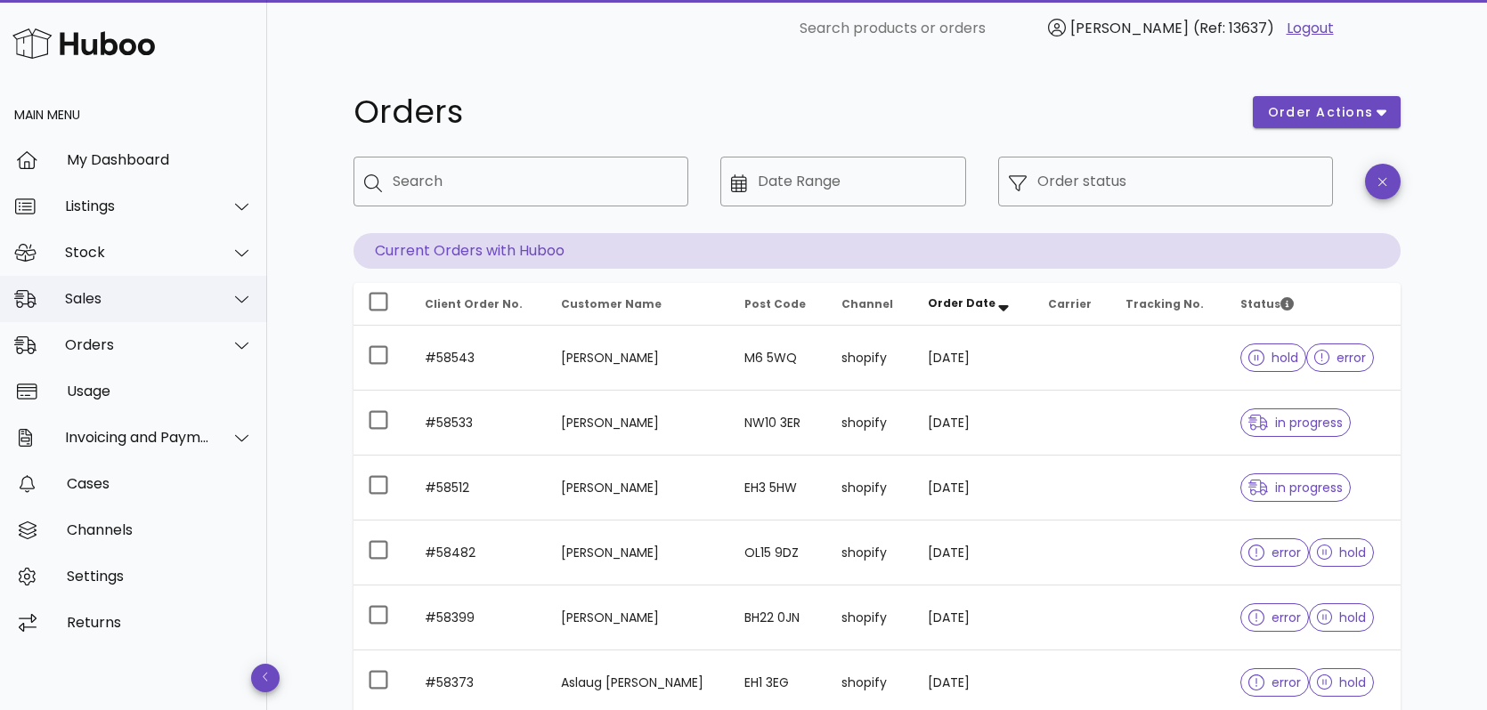 This screenshot has width=1487, height=710. I want to click on p: Current Orders with Huboo, so click(877, 251).